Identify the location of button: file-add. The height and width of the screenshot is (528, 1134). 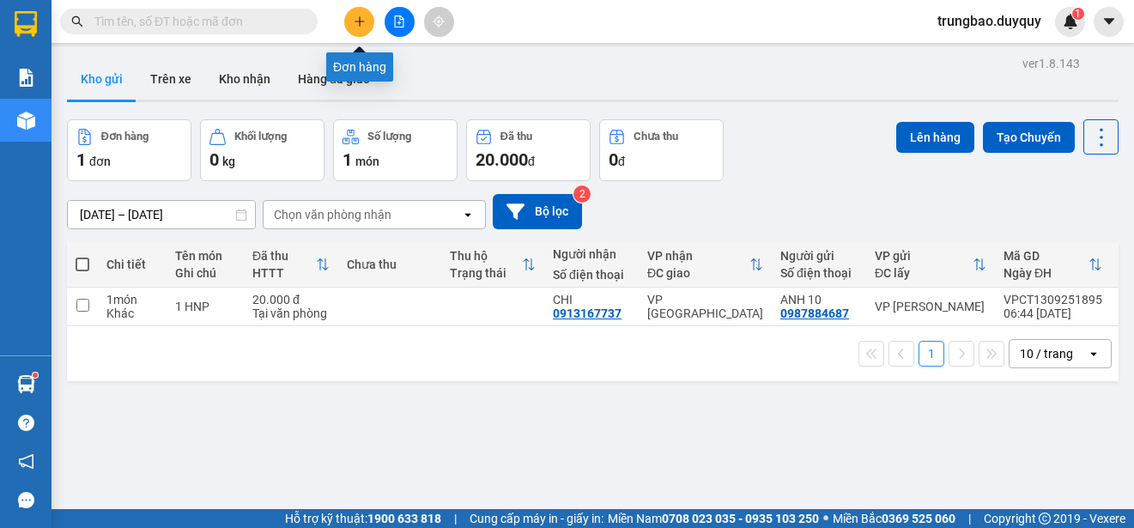
(399, 21).